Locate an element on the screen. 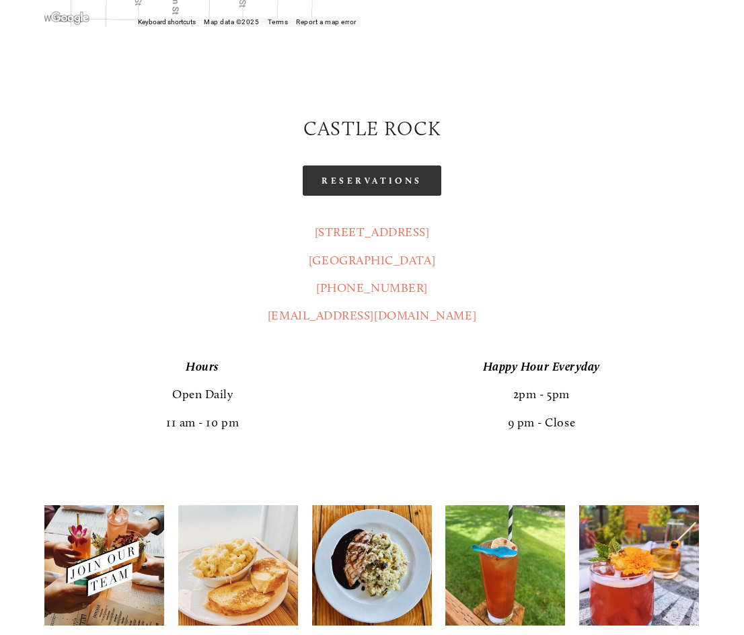 The height and width of the screenshot is (635, 744). img: Cozy up downtown with this Parmesan risotto with roasted vegetables, grilled chicken and raspberr... is located at coordinates (372, 565).